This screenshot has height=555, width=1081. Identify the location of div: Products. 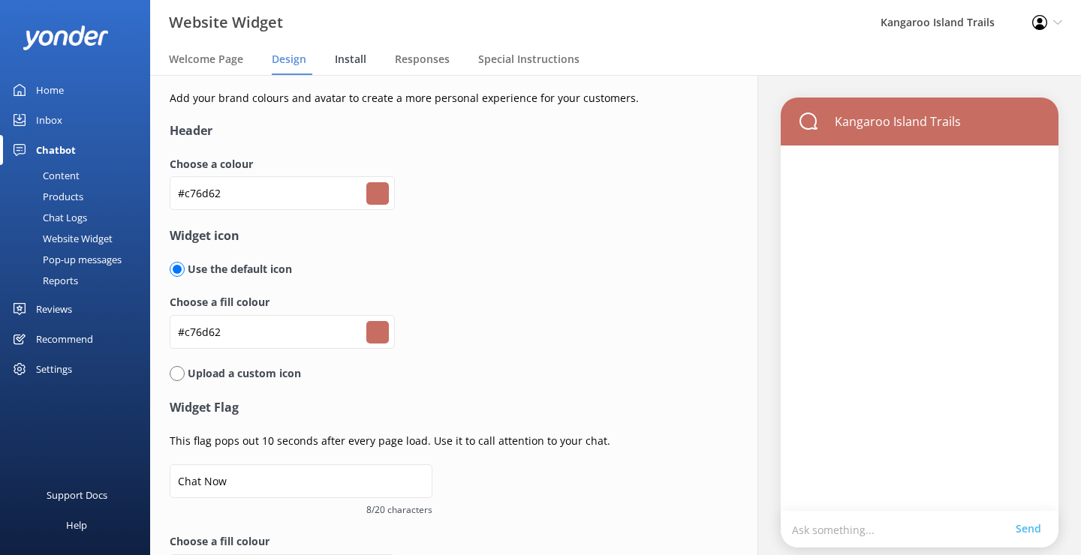
(46, 197).